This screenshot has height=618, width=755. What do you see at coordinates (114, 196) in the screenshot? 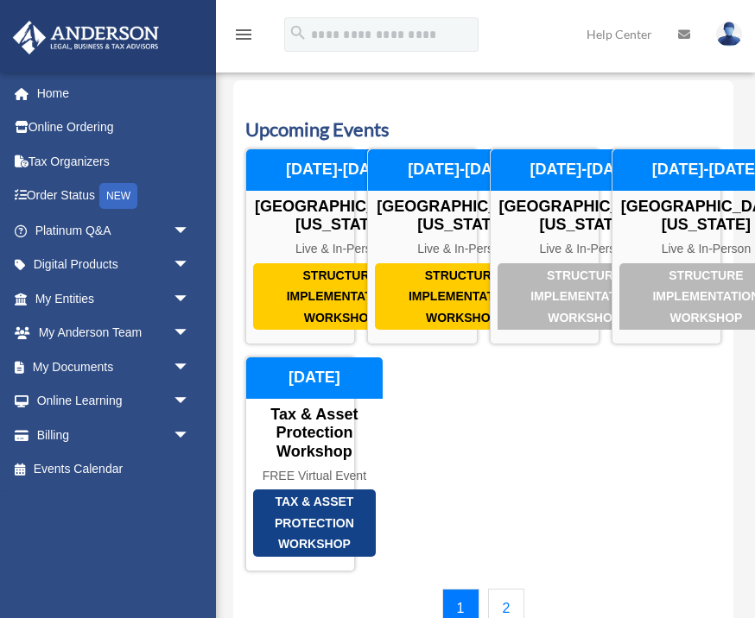
I see `a: Order StatusNEW` at bounding box center [114, 196].